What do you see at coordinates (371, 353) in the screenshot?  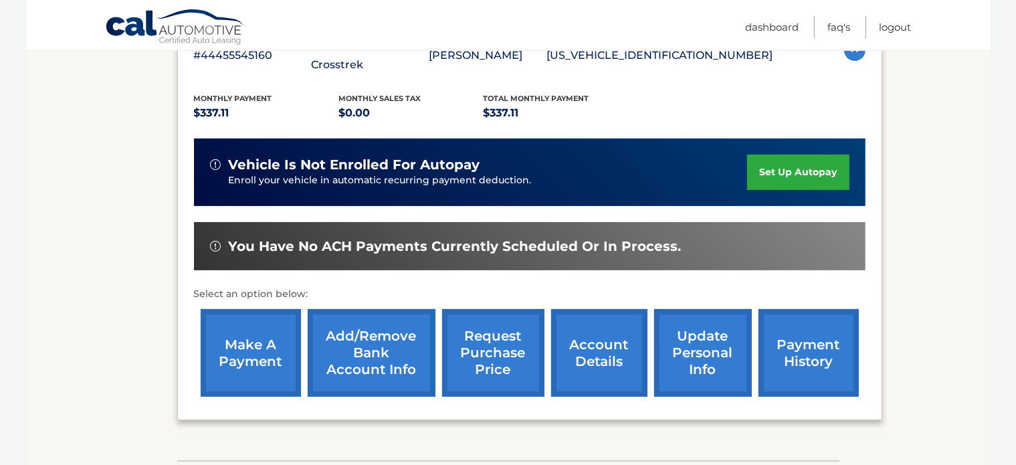 I see `a: Add/Remove bank account info` at bounding box center [371, 353].